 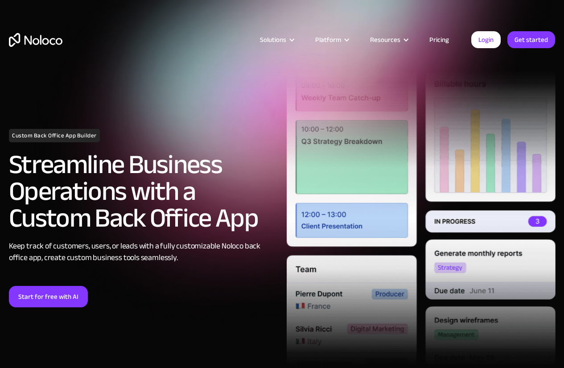 What do you see at coordinates (54, 136) in the screenshot?
I see `h1: Custom Back Office App Builder` at bounding box center [54, 136].